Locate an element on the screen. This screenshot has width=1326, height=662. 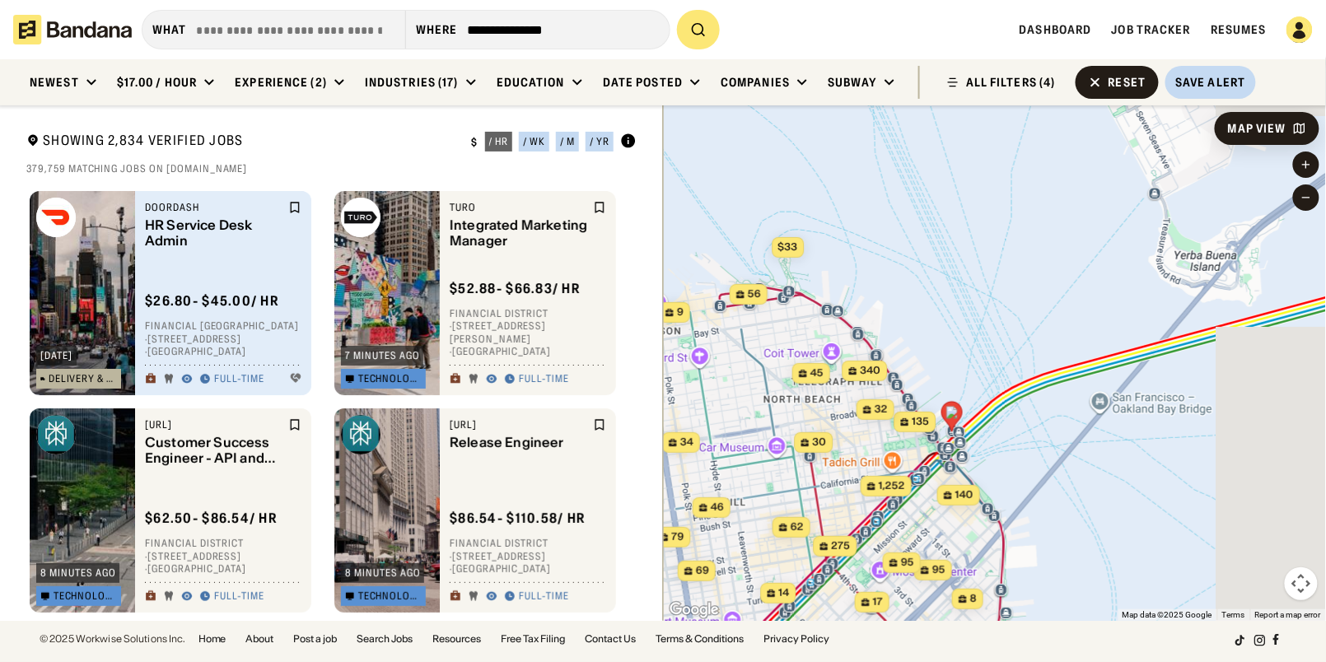
a: Home is located at coordinates (213, 639).